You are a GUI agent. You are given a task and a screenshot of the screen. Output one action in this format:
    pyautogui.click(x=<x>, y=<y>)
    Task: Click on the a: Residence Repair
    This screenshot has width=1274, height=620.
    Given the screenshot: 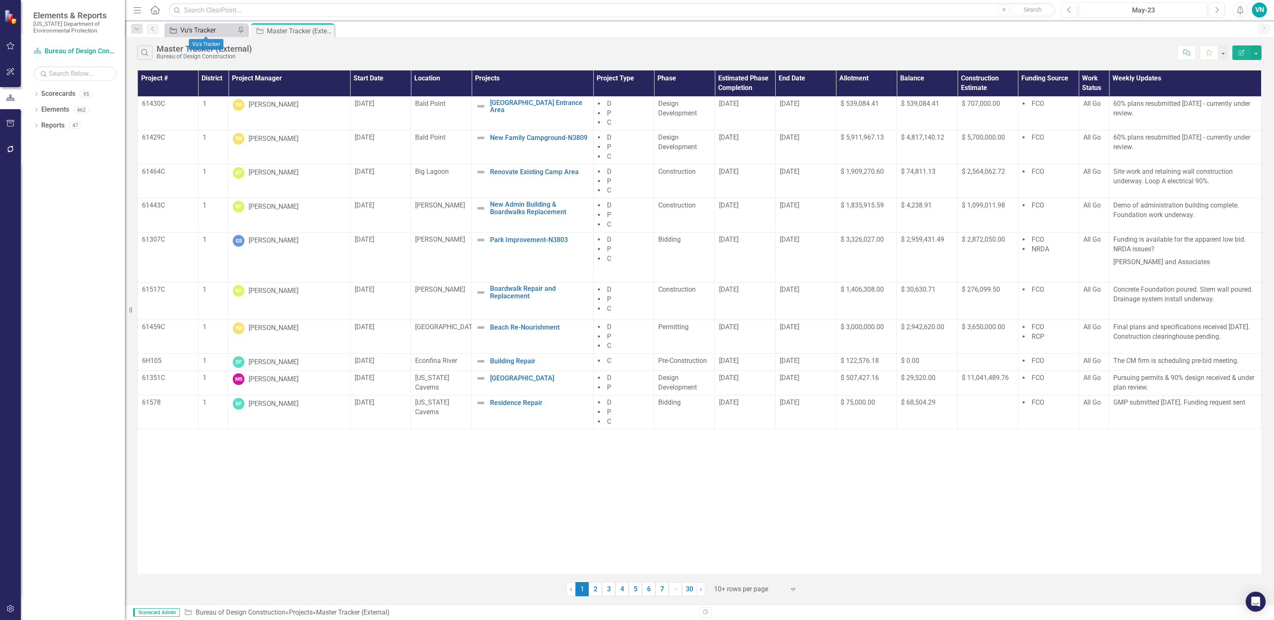 What is the action you would take?
    pyautogui.click(x=540, y=403)
    